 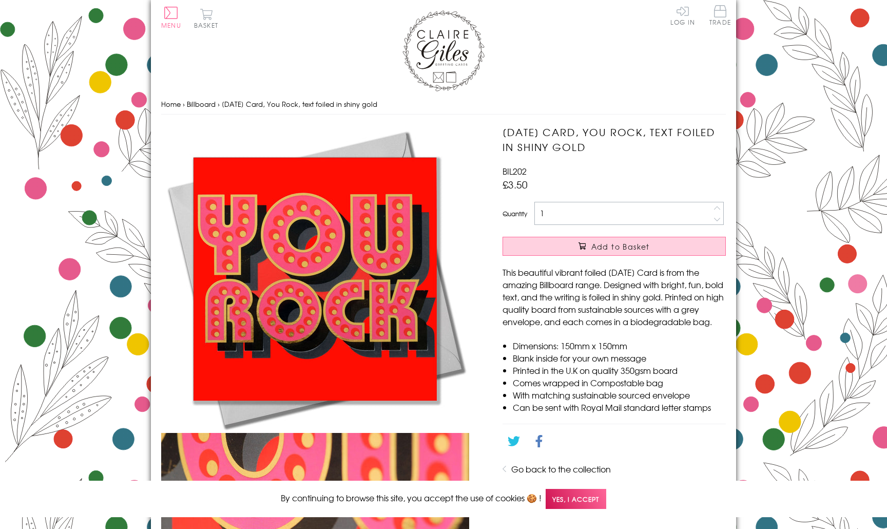 I want to click on li: Dimensions: 150mm x 150mm, so click(x=619, y=345).